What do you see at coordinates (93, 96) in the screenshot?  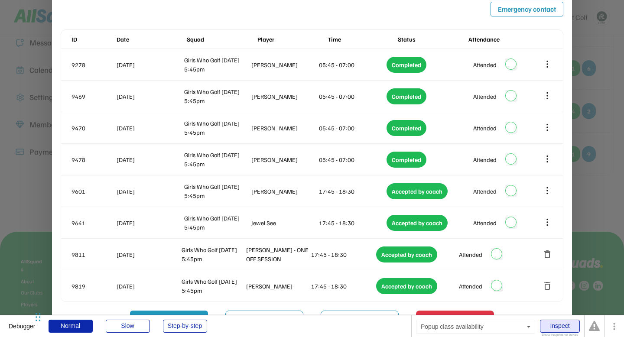 I see `div: 9469` at bounding box center [93, 96].